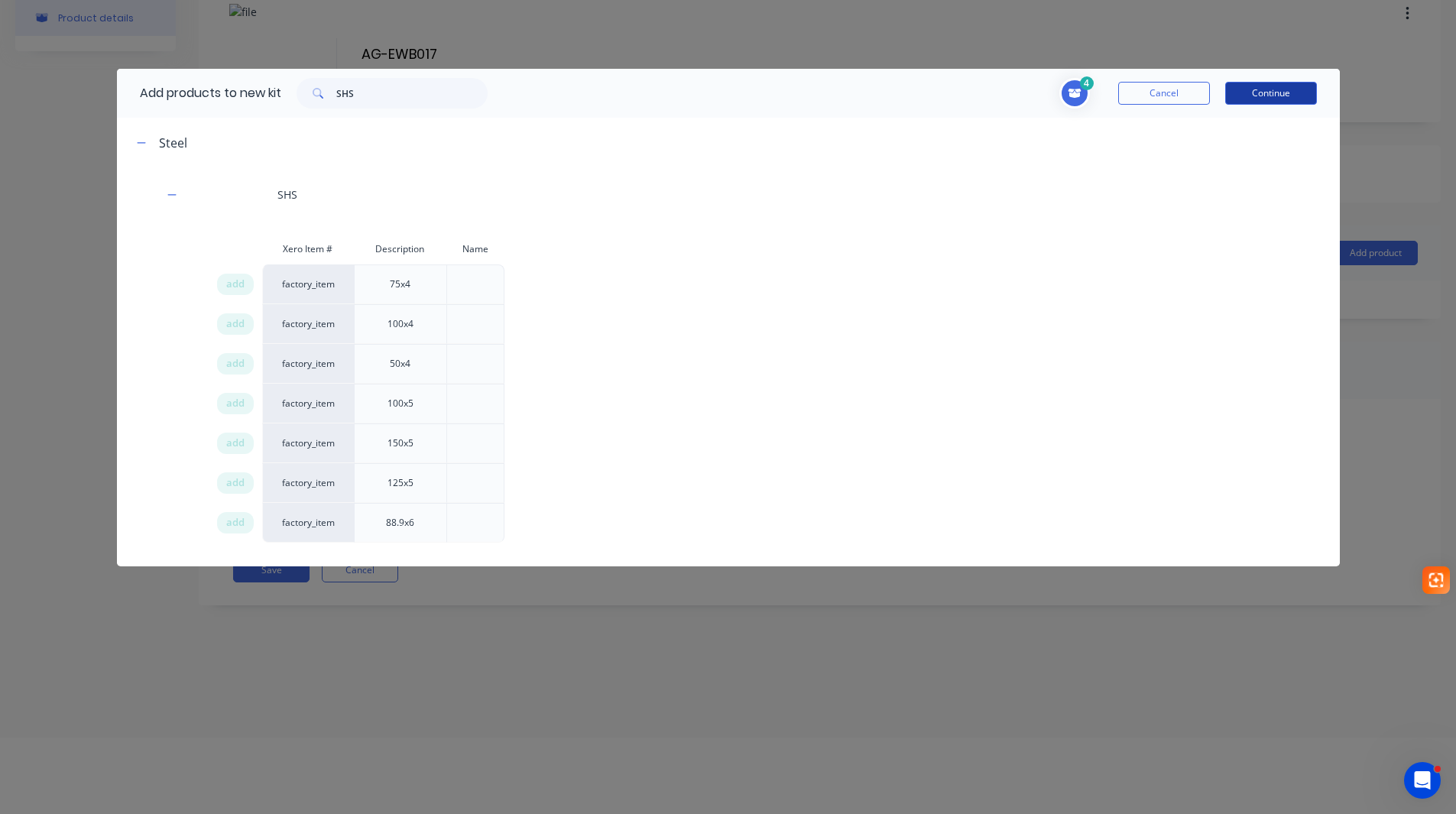 This screenshot has width=1456, height=814. I want to click on button: Cancel, so click(1164, 93).